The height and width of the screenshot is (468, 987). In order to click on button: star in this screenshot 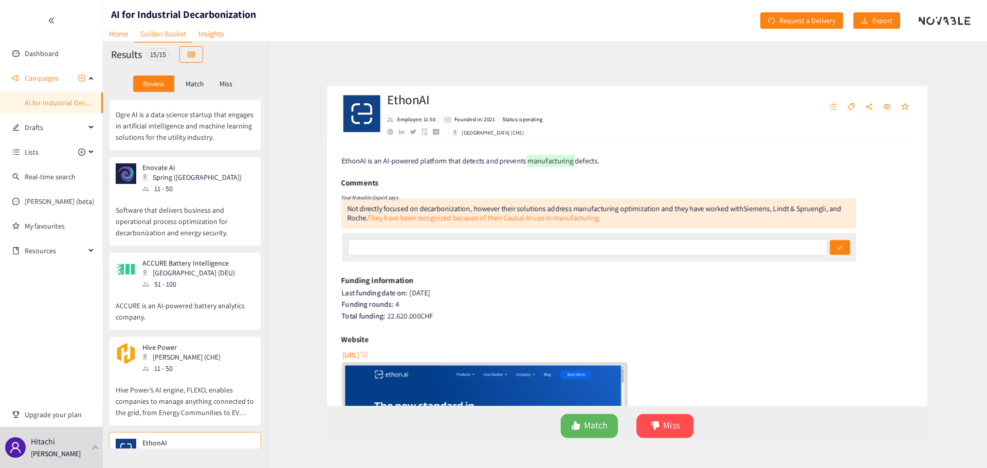, I will do `click(936, 90)`.